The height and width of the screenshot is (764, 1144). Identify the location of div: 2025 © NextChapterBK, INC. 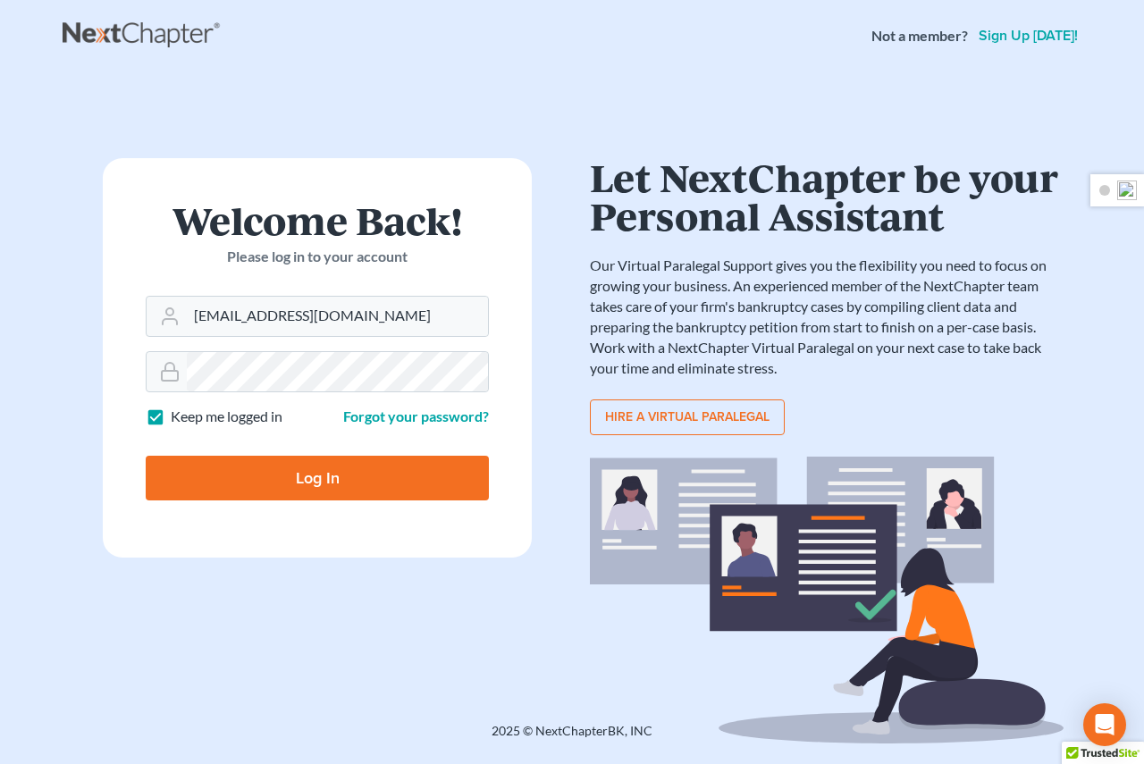
(572, 738).